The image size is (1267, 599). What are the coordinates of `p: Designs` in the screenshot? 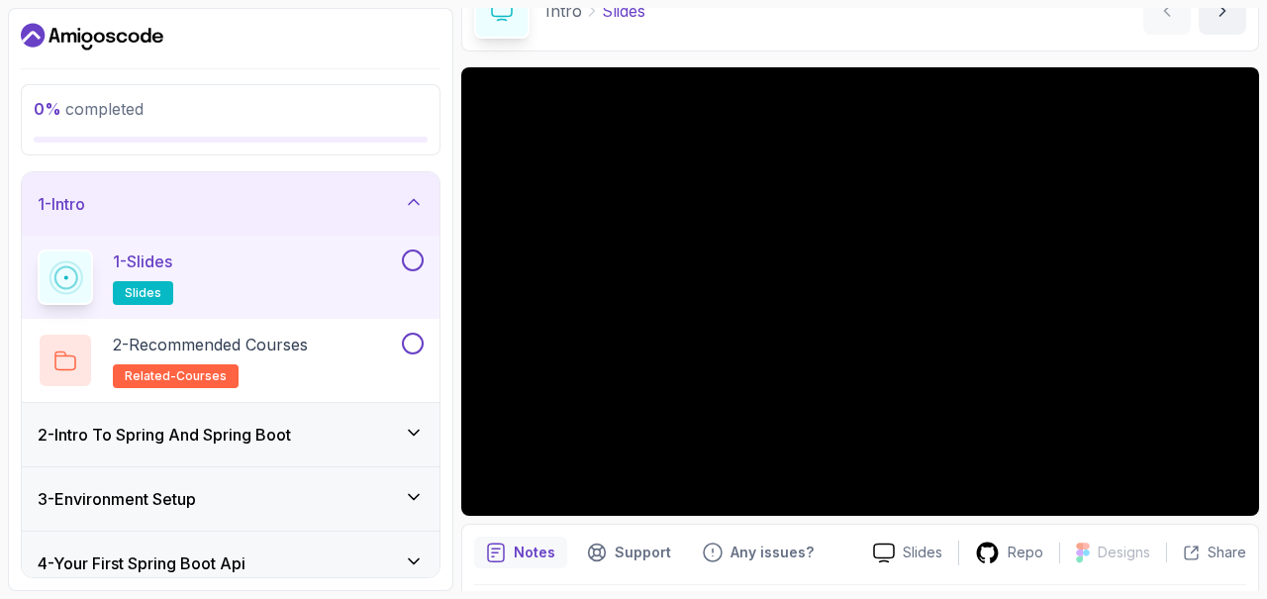 It's located at (1124, 553).